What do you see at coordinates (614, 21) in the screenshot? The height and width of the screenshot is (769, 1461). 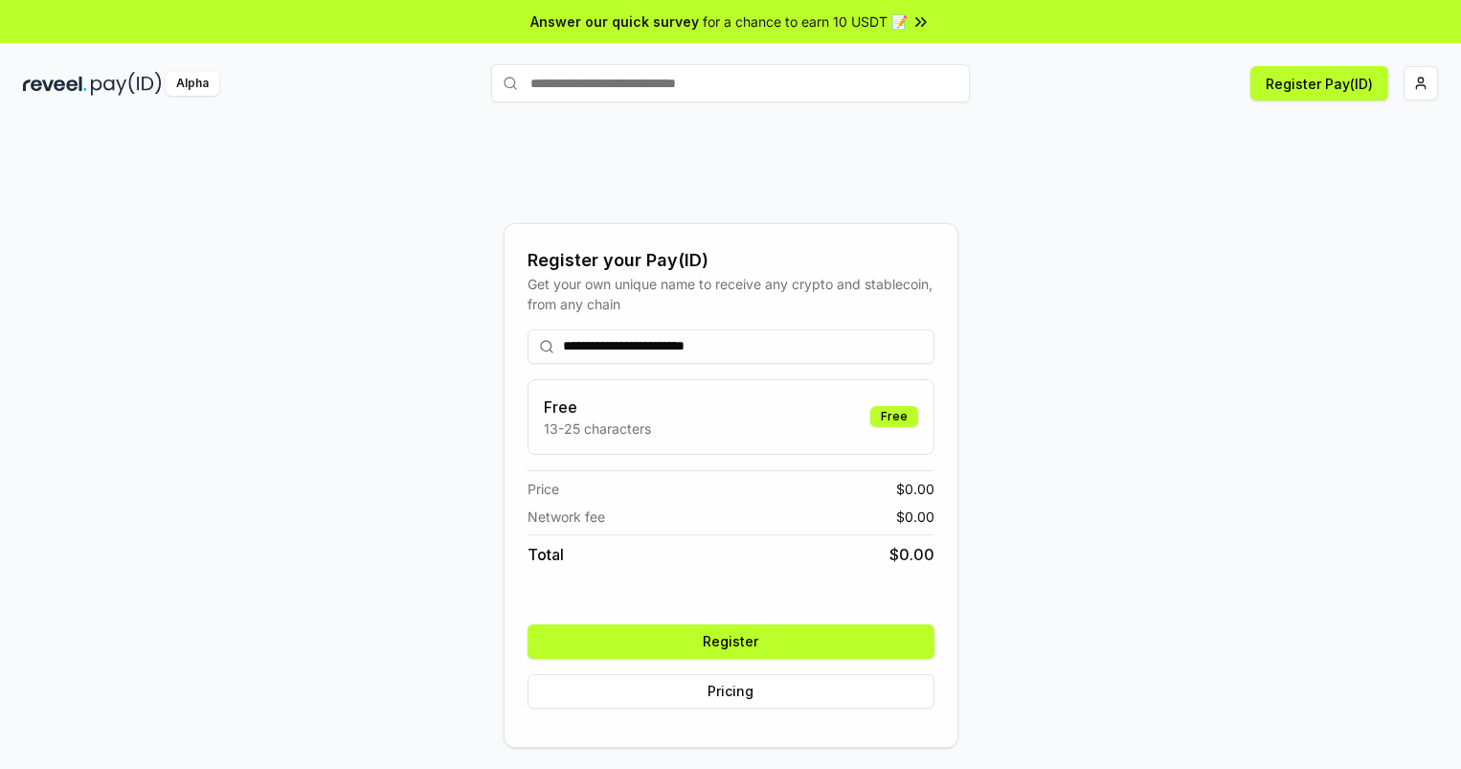 I see `span: Answer our quick survey` at bounding box center [614, 21].